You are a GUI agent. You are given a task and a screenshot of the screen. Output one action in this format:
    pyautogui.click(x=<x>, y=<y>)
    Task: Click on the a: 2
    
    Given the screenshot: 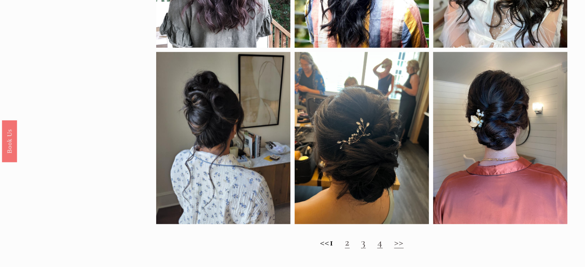 What is the action you would take?
    pyautogui.click(x=347, y=242)
    